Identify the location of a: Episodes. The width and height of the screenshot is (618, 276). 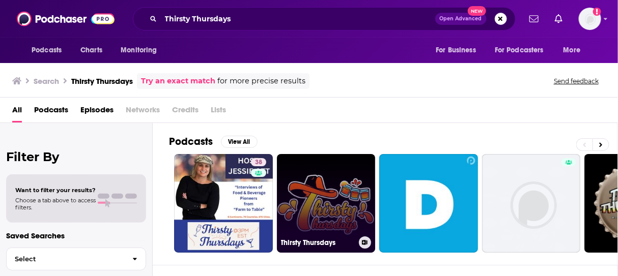
(97, 112).